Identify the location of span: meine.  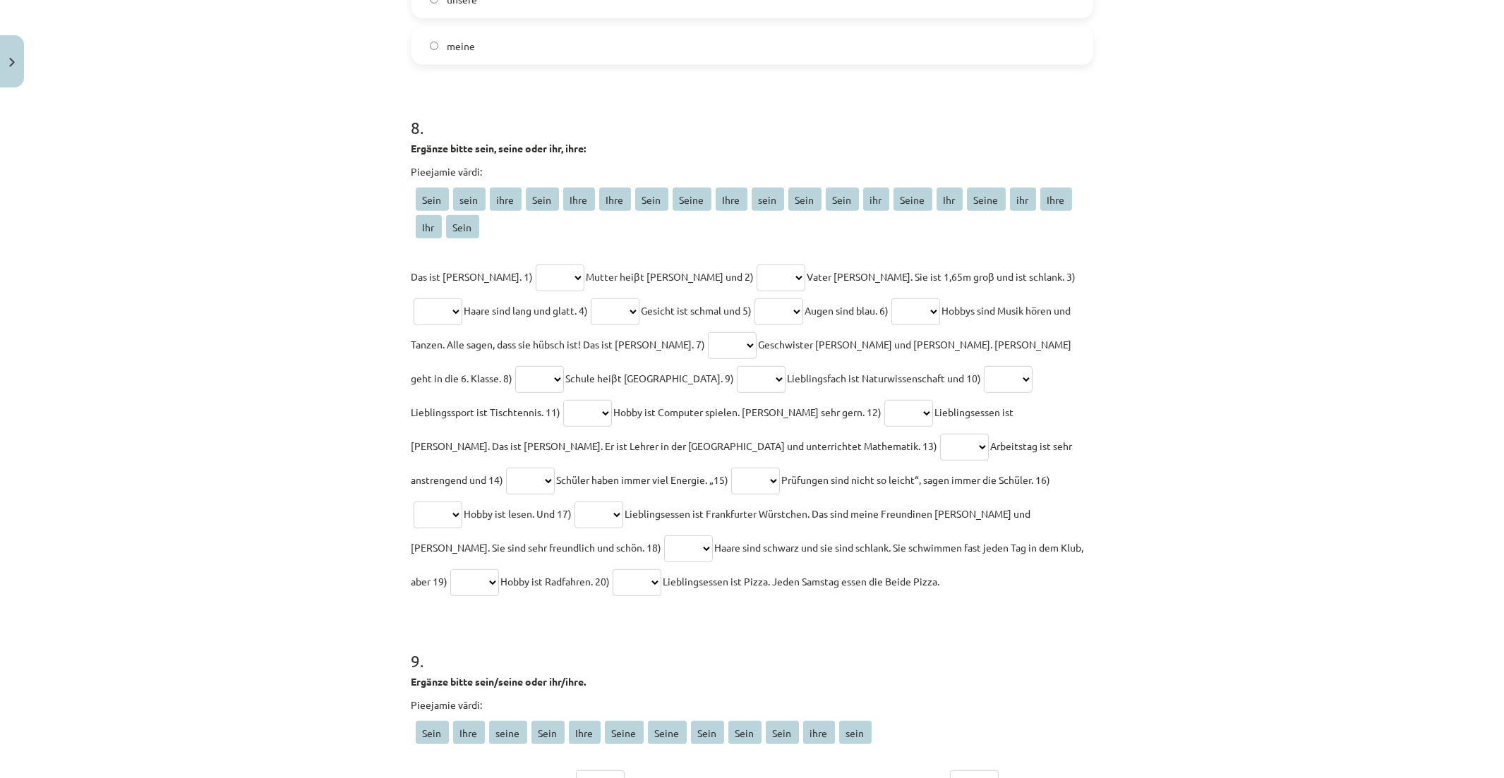
(461, 46).